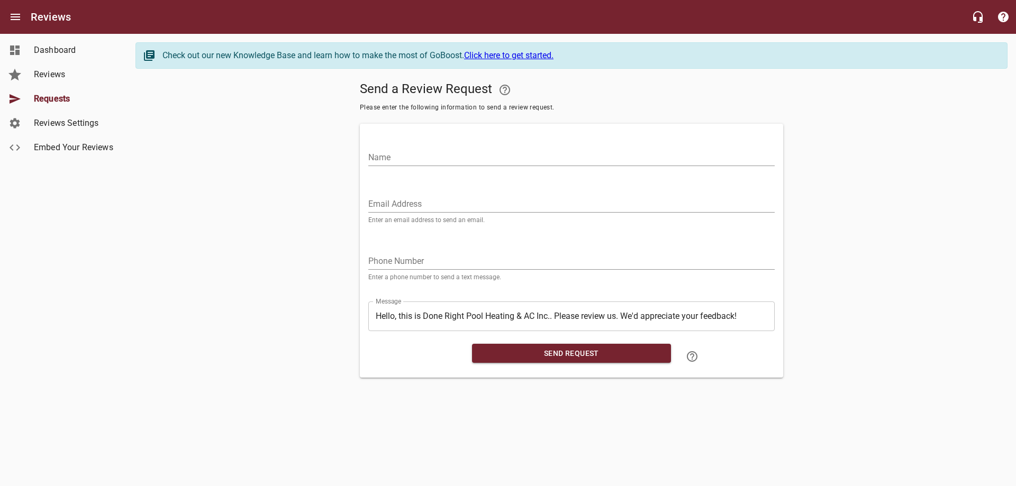 The image size is (1016, 486). I want to click on p: Enter a phone number to send a text message., so click(571, 277).